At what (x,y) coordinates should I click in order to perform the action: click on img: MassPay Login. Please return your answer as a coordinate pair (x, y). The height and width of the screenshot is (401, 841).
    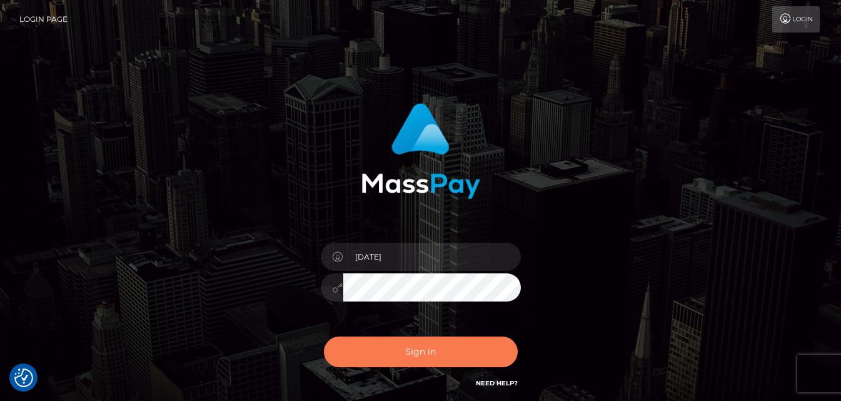
    Looking at the image, I should click on (421, 151).